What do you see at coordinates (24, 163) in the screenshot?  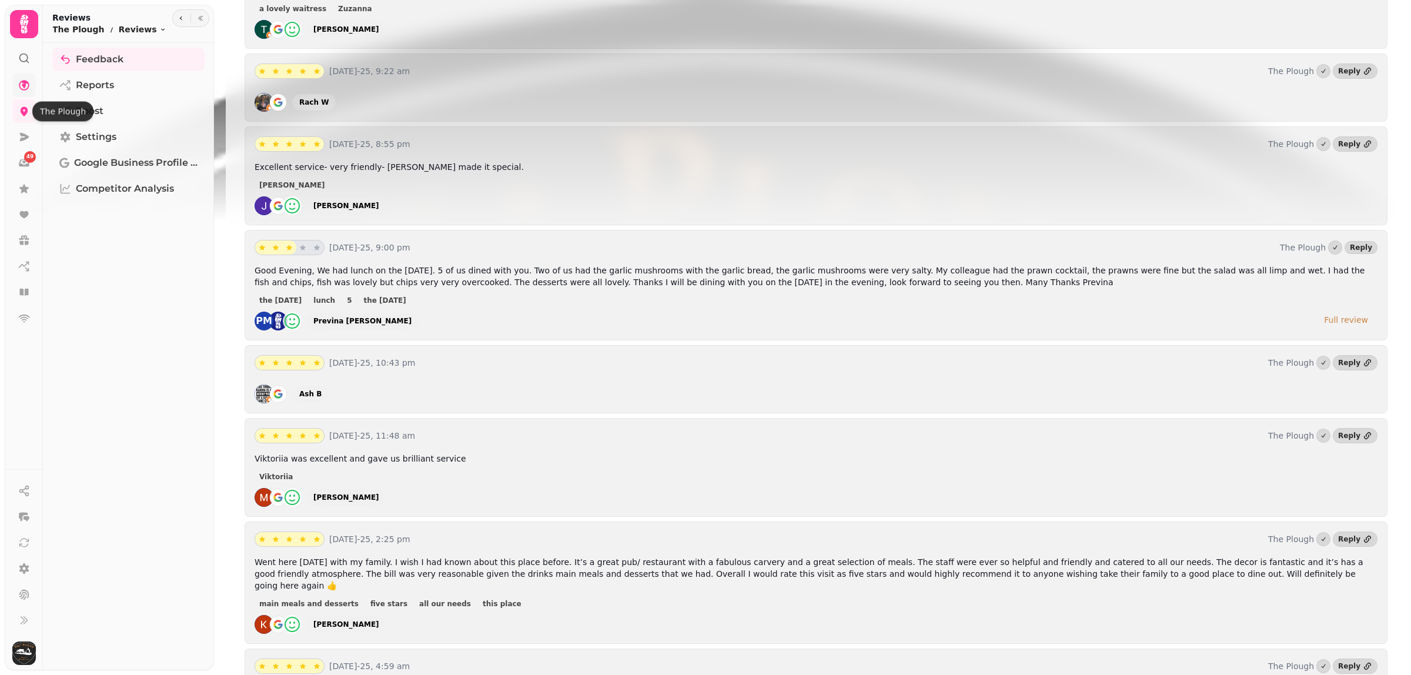 I see `a: 49` at bounding box center [24, 163].